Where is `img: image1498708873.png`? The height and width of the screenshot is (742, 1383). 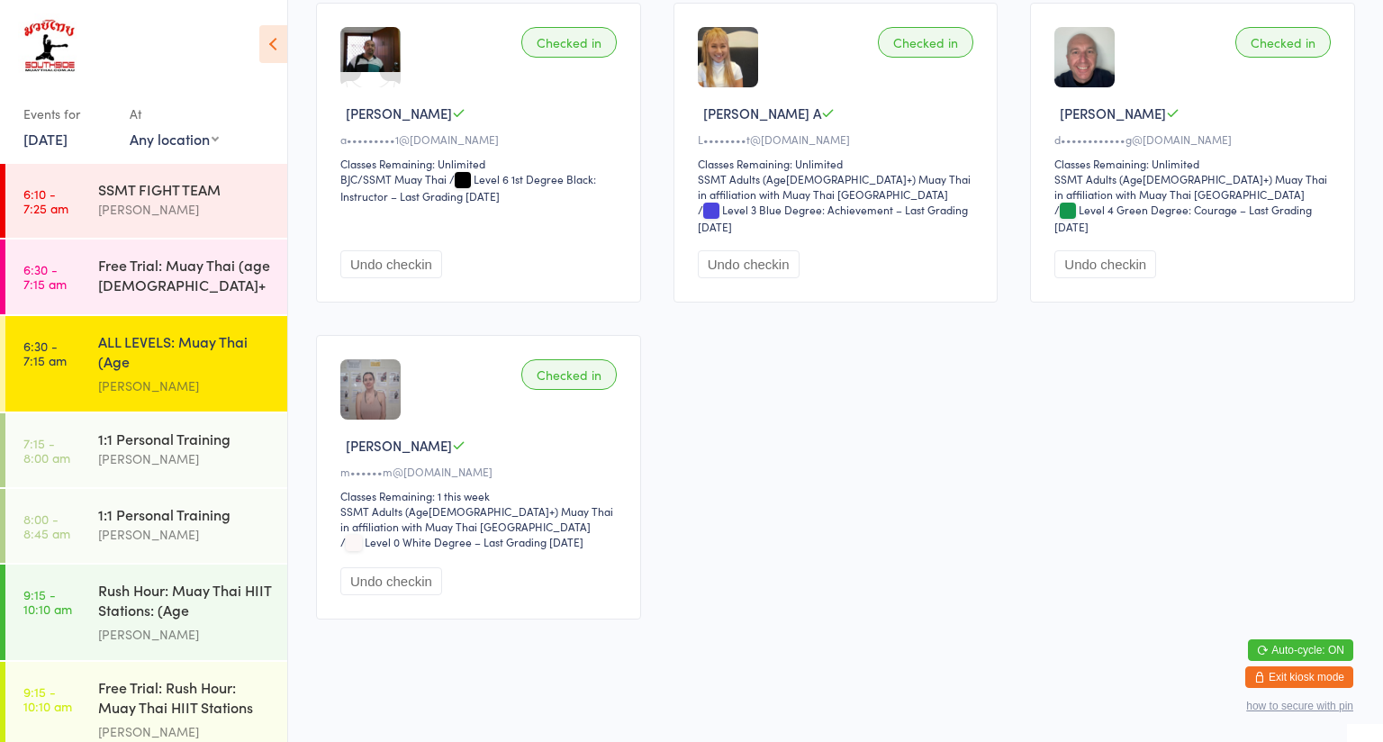 img: image1498708873.png is located at coordinates (370, 50).